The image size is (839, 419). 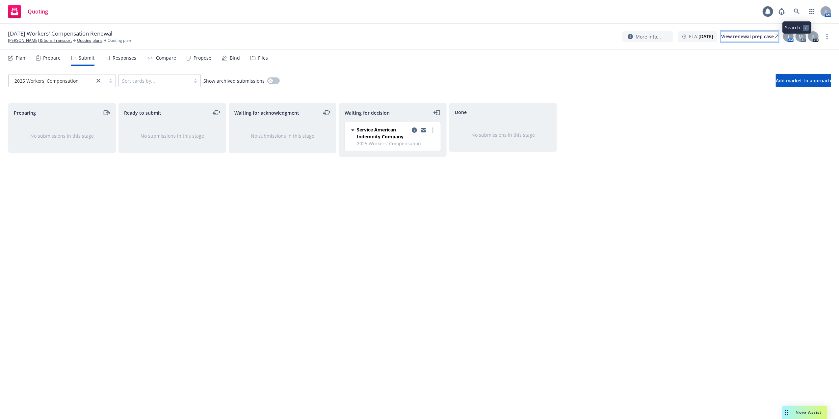 What do you see at coordinates (142, 113) in the screenshot?
I see `span: Ready to submit` at bounding box center [142, 113].